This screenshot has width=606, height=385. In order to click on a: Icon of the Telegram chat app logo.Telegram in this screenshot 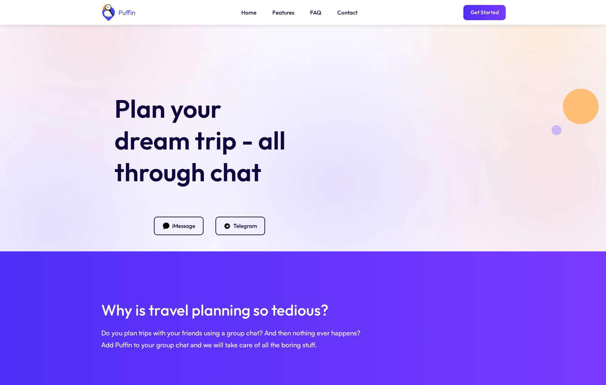, I will do `click(243, 226)`.